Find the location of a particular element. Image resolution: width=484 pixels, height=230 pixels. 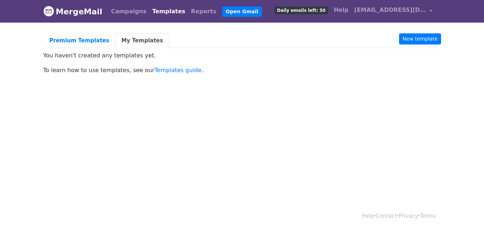

a: Templates guide is located at coordinates (178, 70).